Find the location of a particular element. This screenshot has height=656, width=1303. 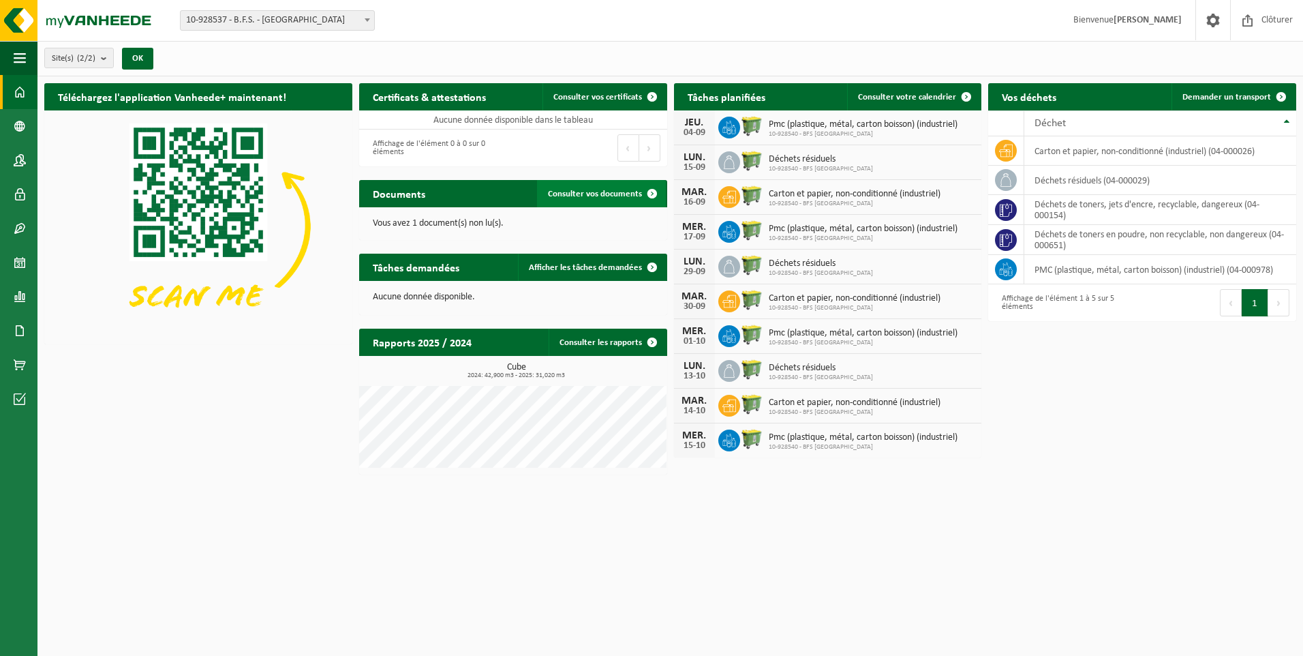

div: 01-10 is located at coordinates (695, 342).